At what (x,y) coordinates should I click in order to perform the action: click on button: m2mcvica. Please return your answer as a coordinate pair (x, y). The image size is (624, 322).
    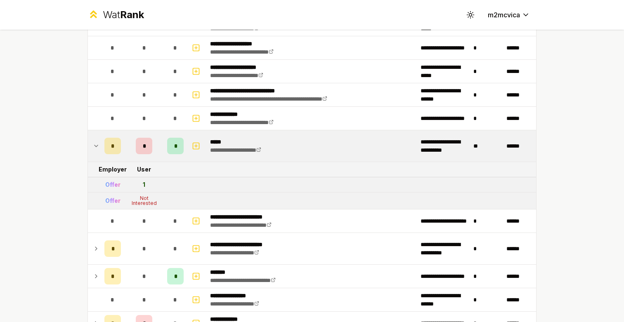
    Looking at the image, I should click on (509, 15).